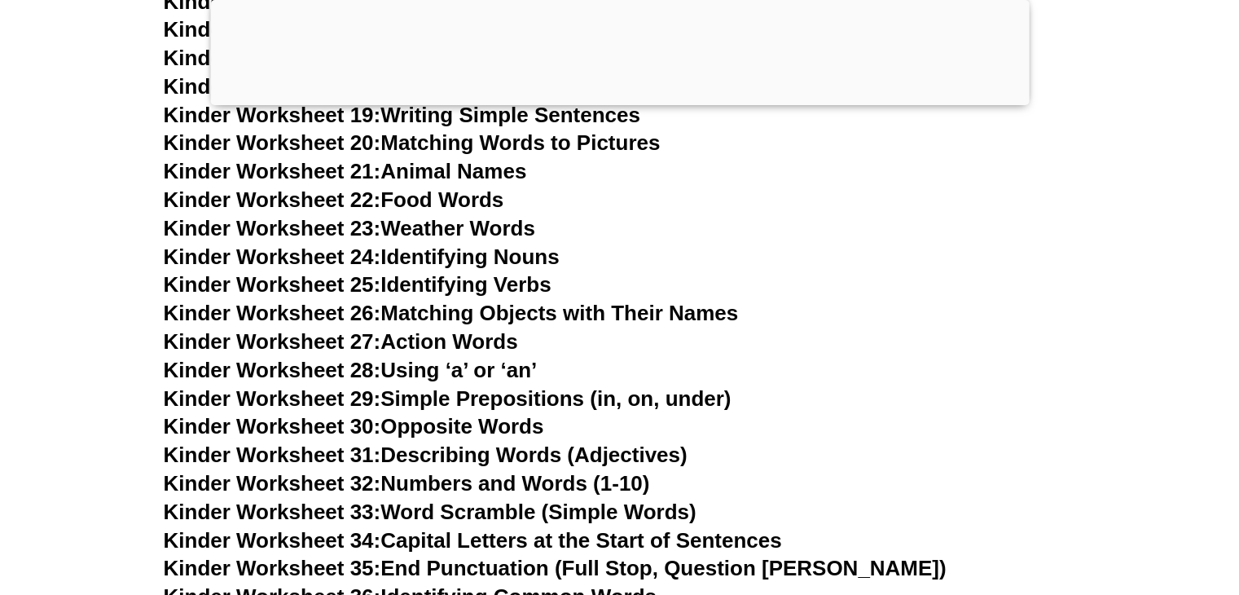 This screenshot has height=595, width=1239. I want to click on a: Kinder Worksheet 19:Writing Simple Sentences, so click(402, 115).